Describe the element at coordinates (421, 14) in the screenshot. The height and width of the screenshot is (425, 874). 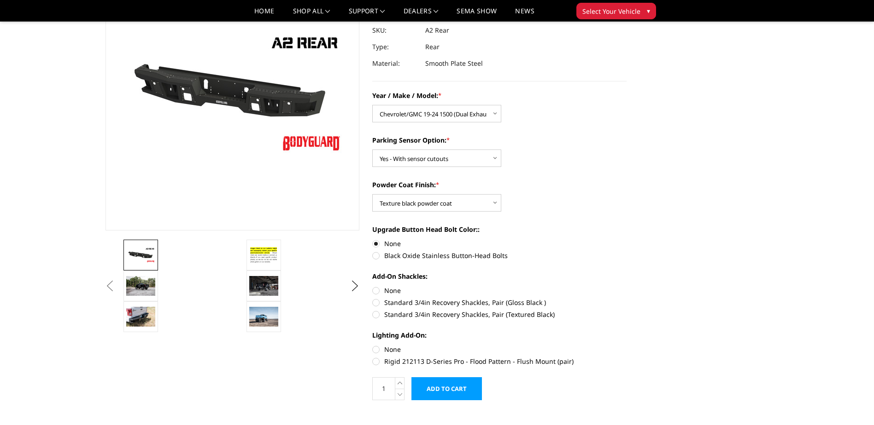
I see `a: Dealers` at that location.